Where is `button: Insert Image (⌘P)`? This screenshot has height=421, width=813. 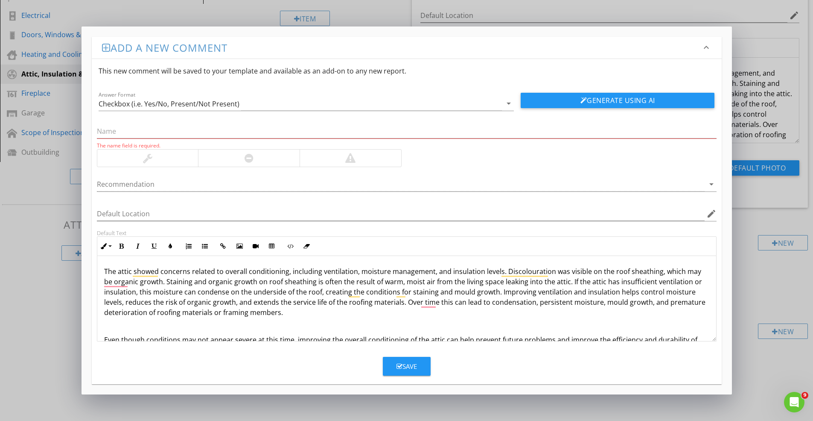
button: Insert Image (⌘P) is located at coordinates (240, 246).